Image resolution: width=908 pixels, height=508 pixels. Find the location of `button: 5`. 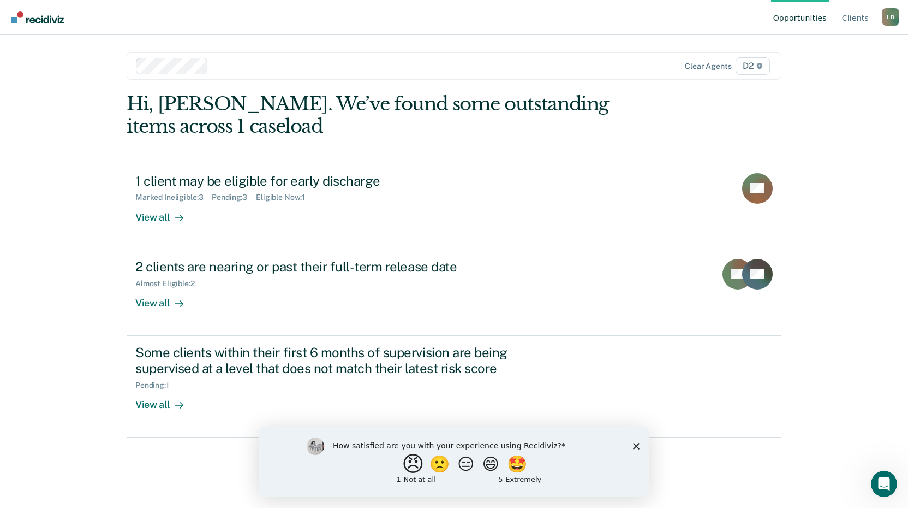

button: 5 is located at coordinates (259, 38).